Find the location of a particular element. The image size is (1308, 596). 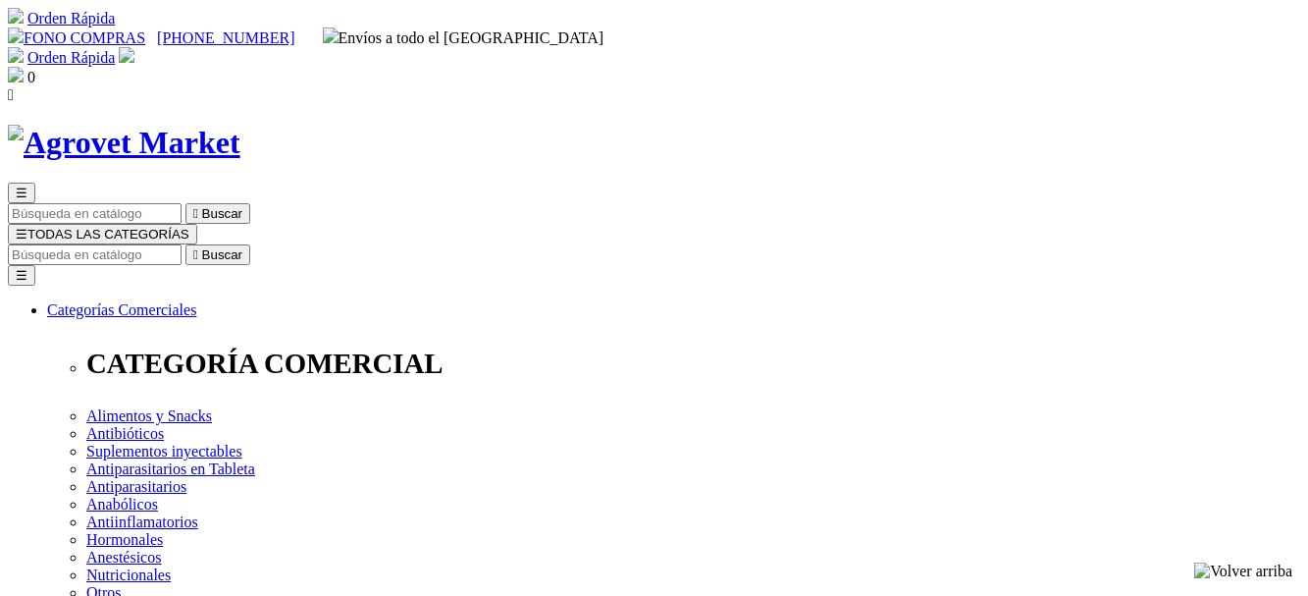

span: Antiparasitarios is located at coordinates (136, 486).